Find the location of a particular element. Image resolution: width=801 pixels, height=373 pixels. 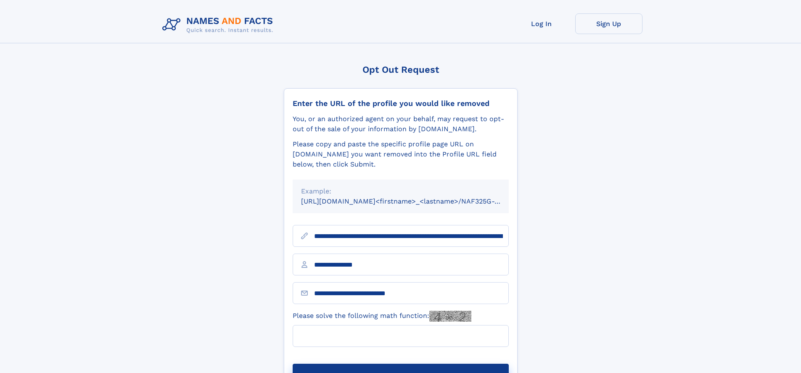

a: Log In is located at coordinates (542, 24).